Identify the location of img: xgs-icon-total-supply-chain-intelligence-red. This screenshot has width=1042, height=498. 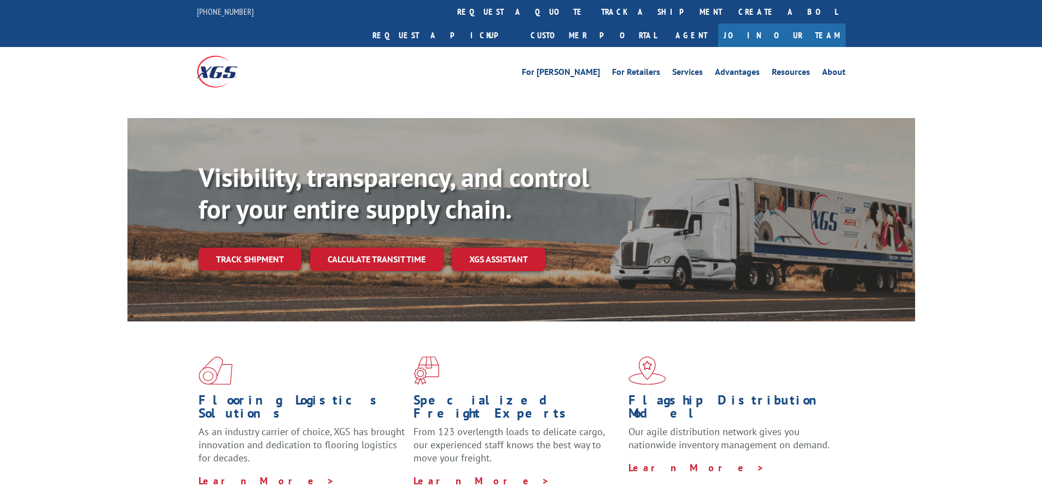
(215, 371).